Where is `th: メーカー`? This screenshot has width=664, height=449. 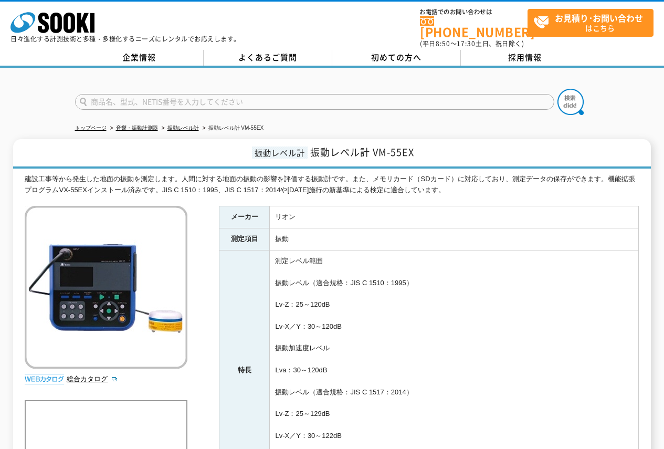 th: メーカー is located at coordinates (245, 217).